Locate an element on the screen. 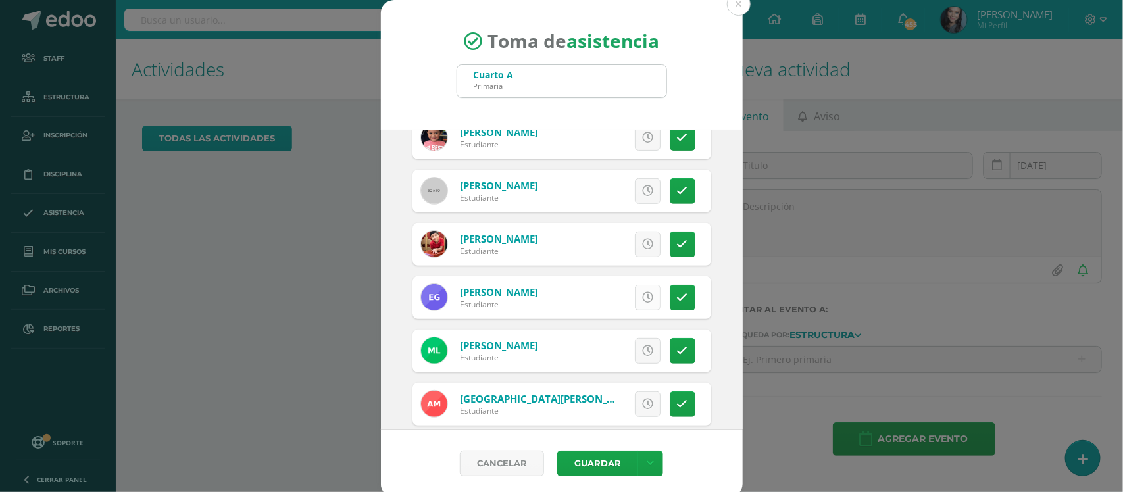 The image size is (1123, 492). strong: asistencia is located at coordinates (612, 41).